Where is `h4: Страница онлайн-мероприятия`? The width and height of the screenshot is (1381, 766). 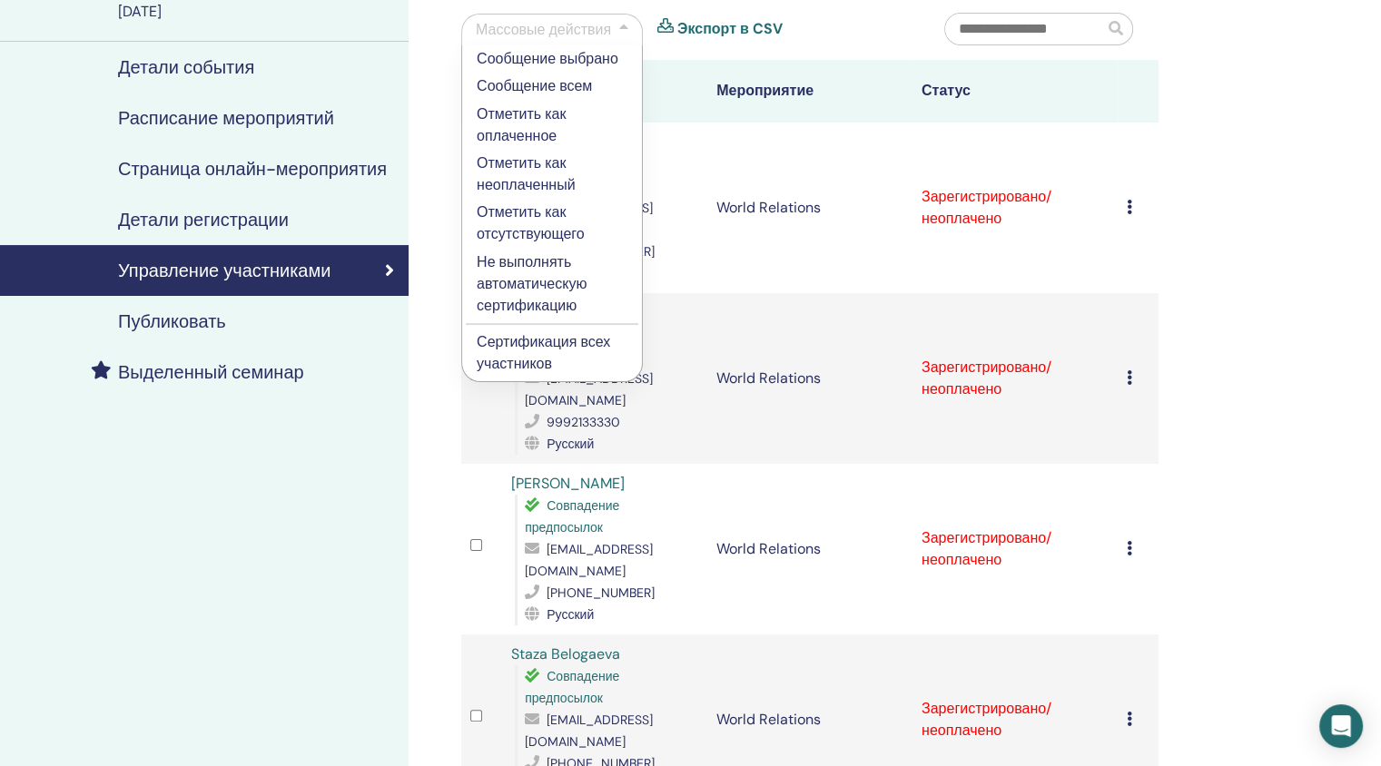 h4: Страница онлайн-мероприятия is located at coordinates (252, 169).